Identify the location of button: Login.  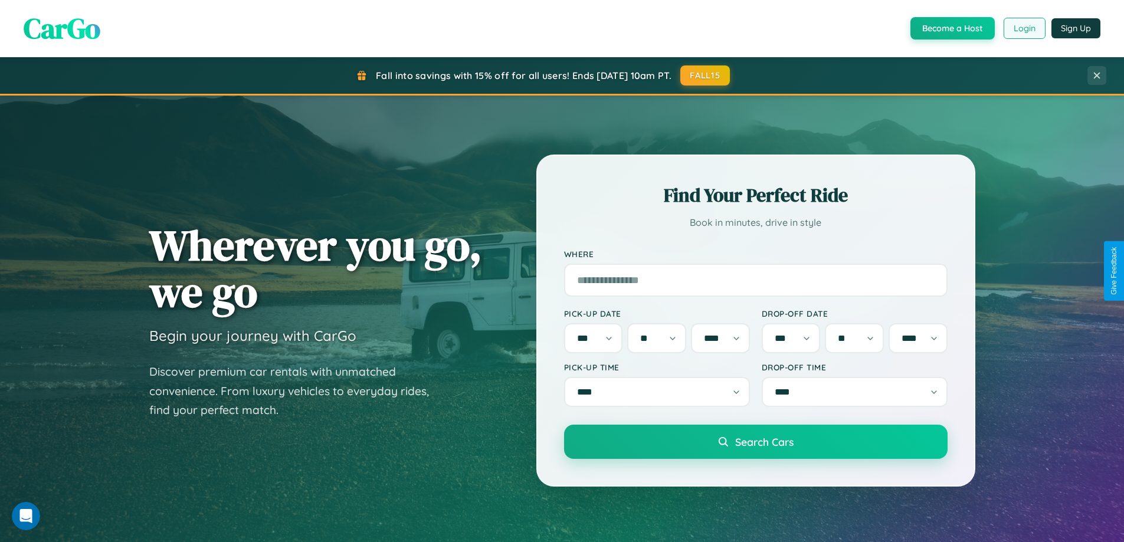
(1025, 28).